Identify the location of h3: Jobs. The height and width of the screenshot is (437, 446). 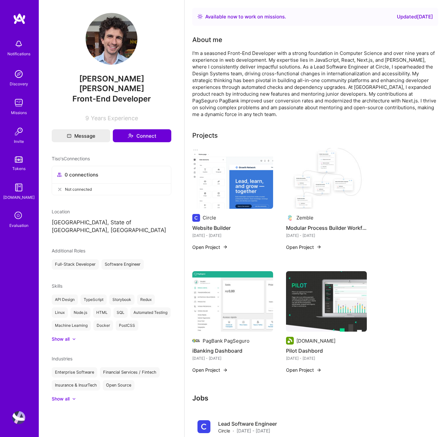
(309, 398).